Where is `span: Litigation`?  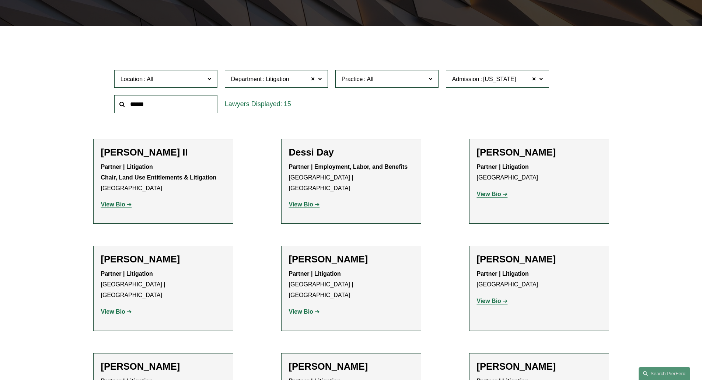 span: Litigation is located at coordinates (277, 79).